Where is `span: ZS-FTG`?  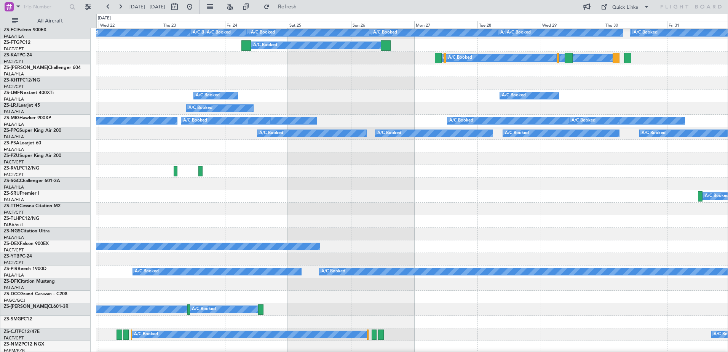 span: ZS-FTG is located at coordinates (11, 43).